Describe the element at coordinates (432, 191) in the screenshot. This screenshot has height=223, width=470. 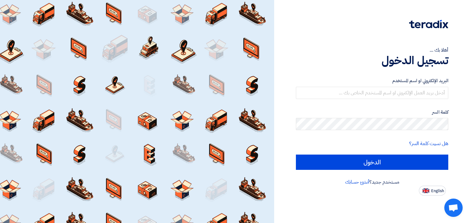
I see `button: English` at that location.